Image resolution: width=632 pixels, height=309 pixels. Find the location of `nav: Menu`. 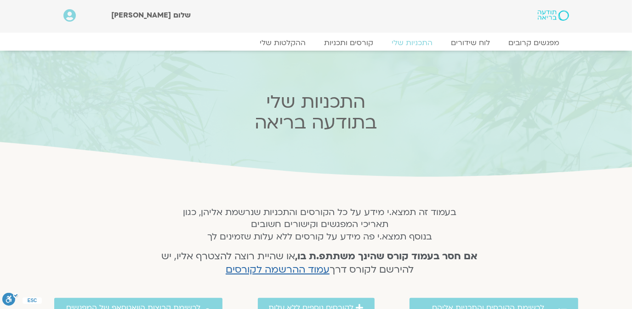

nav: Menu is located at coordinates (316, 43).